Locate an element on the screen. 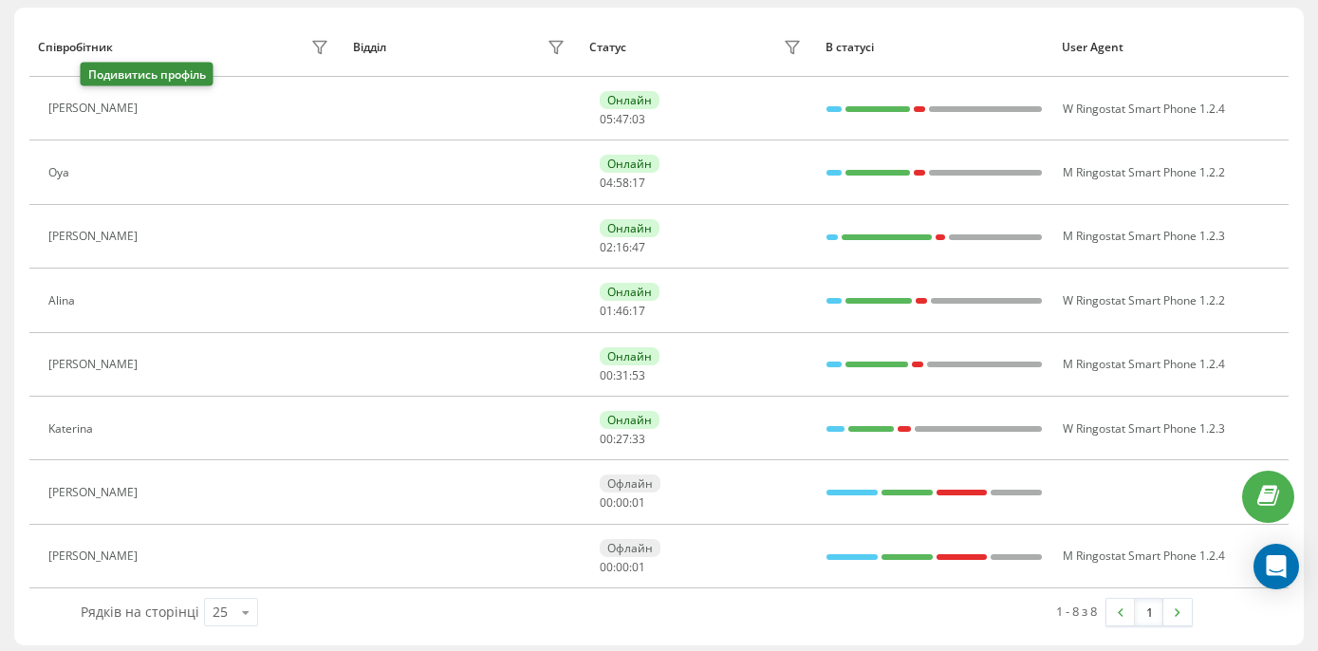 This screenshot has height=651, width=1318. div: User Agent is located at coordinates (1171, 47).